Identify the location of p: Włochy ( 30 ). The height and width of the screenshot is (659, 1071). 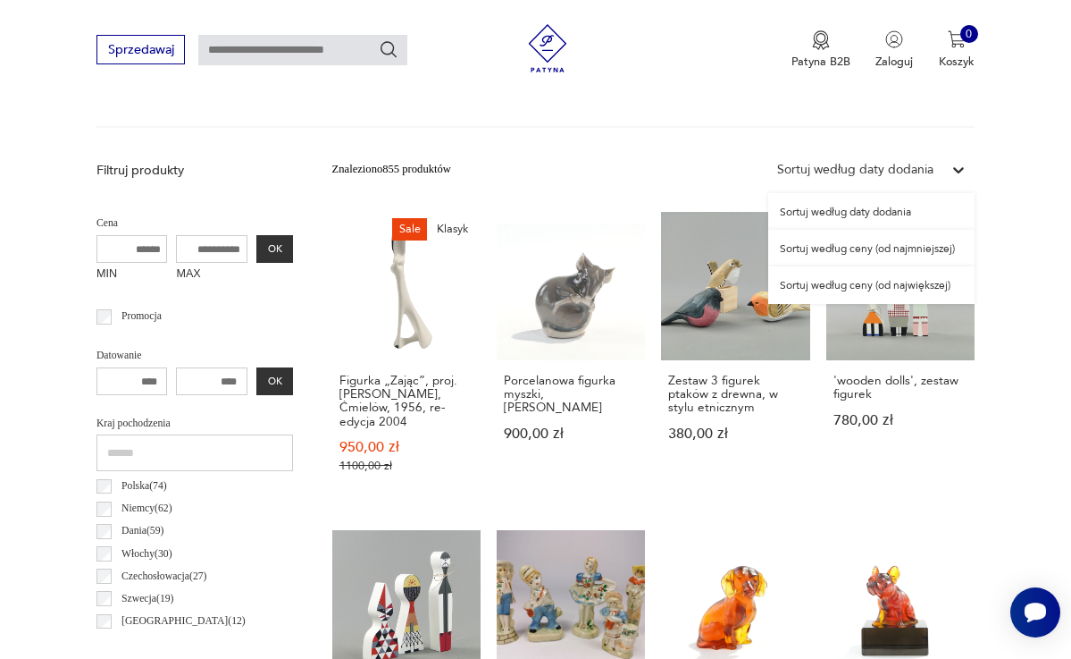
(147, 554).